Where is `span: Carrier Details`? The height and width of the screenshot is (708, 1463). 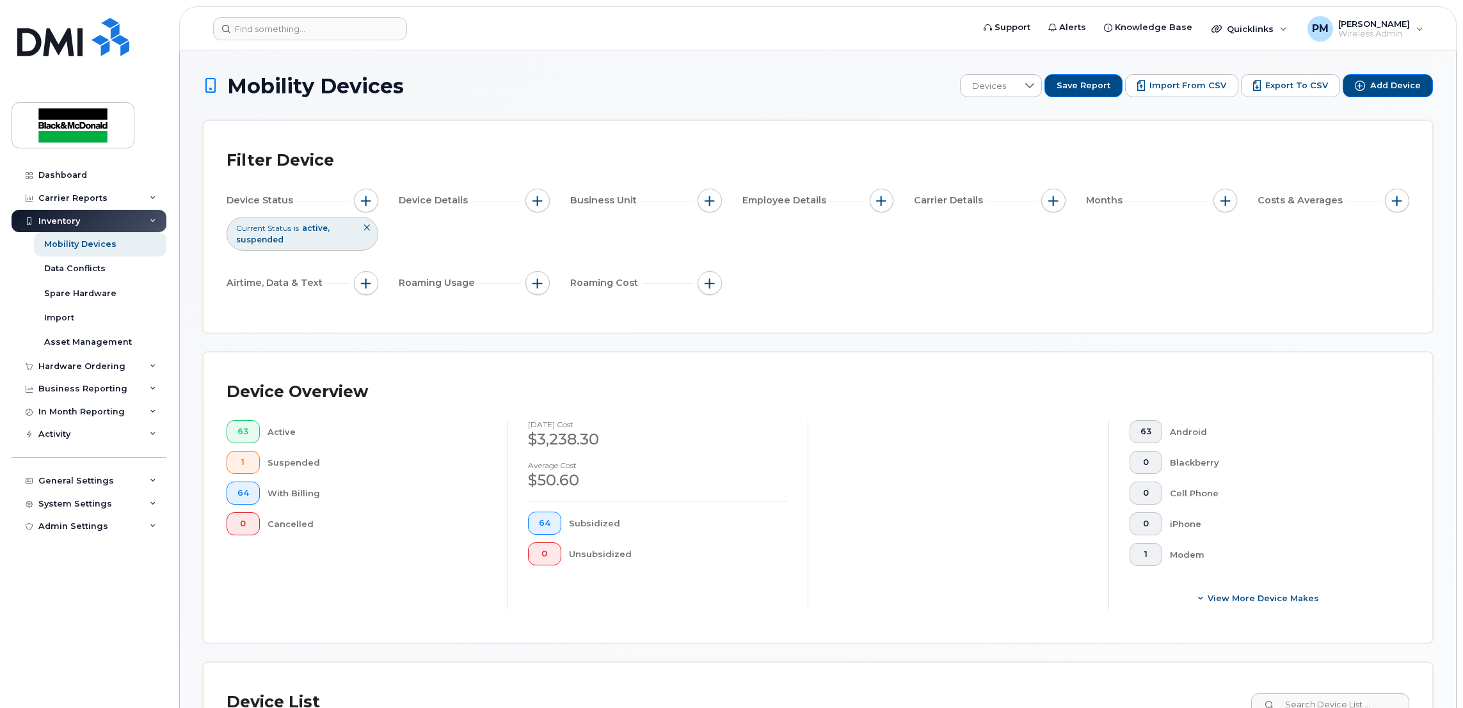 span: Carrier Details is located at coordinates (950, 200).